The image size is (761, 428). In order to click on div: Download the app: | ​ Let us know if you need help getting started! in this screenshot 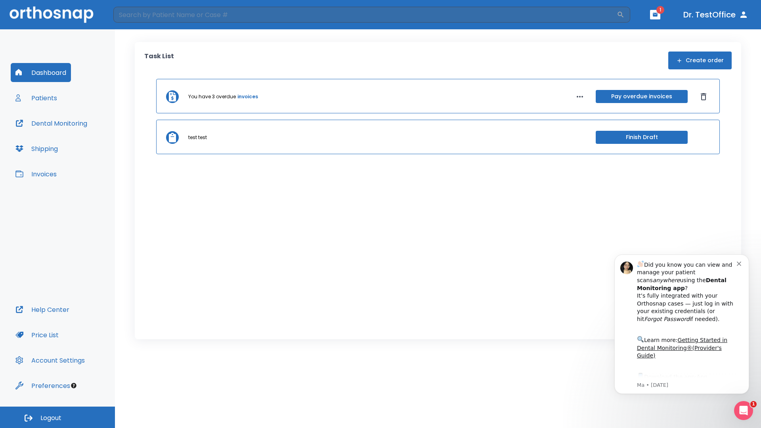, I will do `click(84, 147)`.